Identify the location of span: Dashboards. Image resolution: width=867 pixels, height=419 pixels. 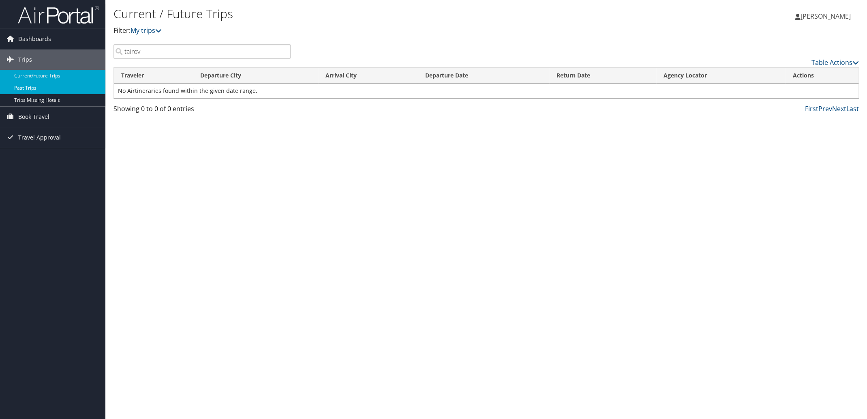
(34, 39).